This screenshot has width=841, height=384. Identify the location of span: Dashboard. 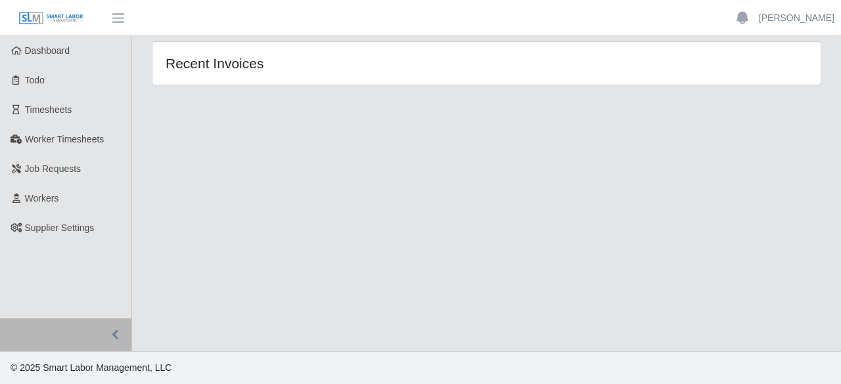
(47, 51).